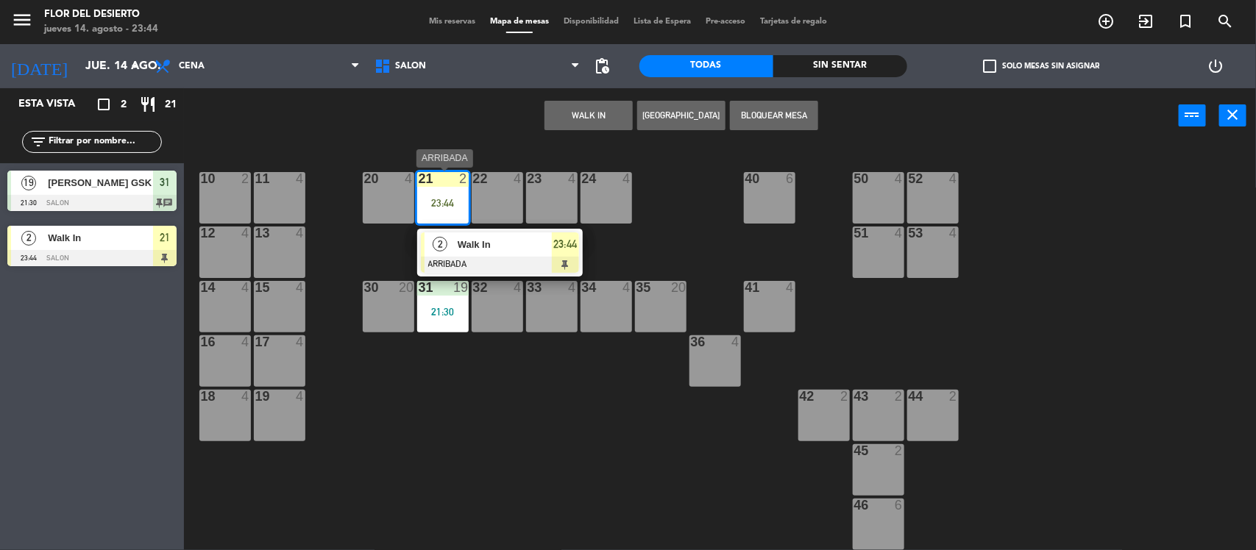  I want to click on i: menu, so click(22, 20).